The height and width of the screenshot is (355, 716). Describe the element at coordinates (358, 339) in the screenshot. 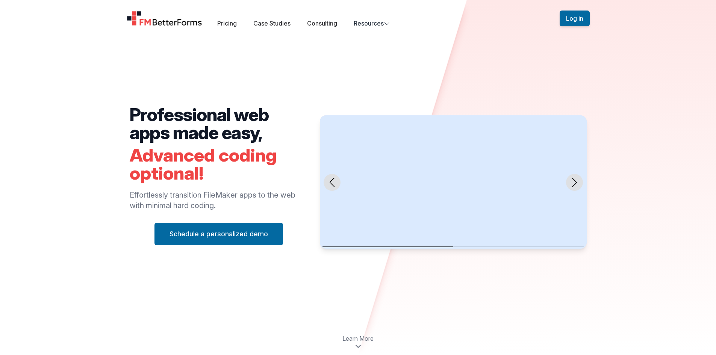

I see `span: Learn More` at that location.